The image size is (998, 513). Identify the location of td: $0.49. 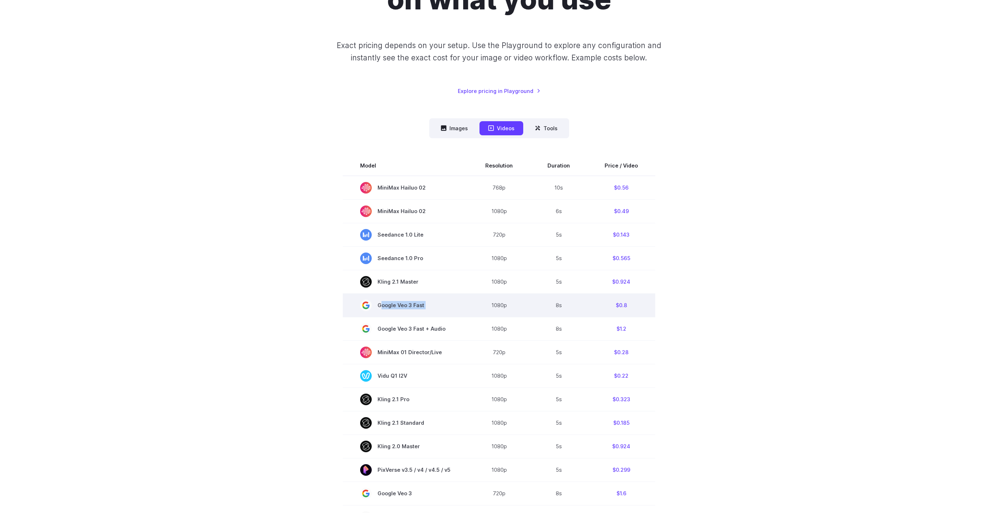
(621, 211).